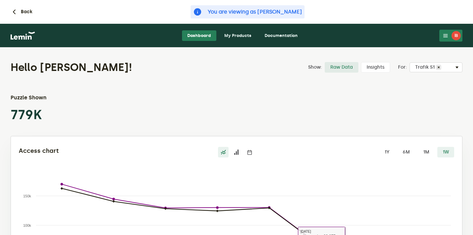  I want to click on a: Dashboard, so click(199, 36).